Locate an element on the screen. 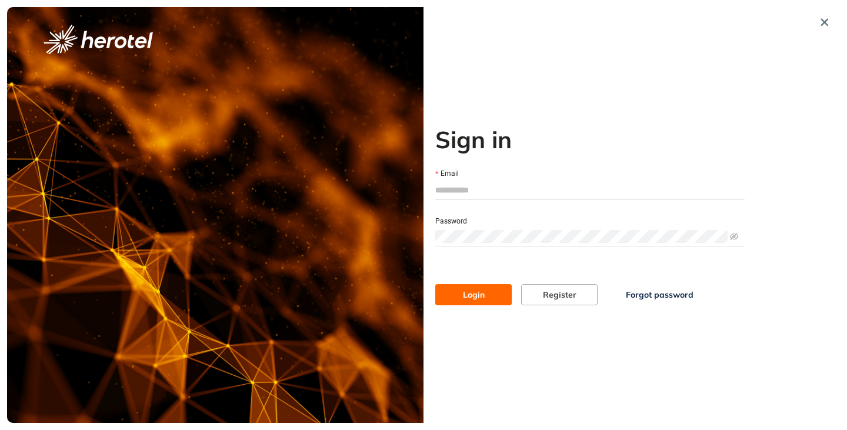  span: Register is located at coordinates (559, 295).